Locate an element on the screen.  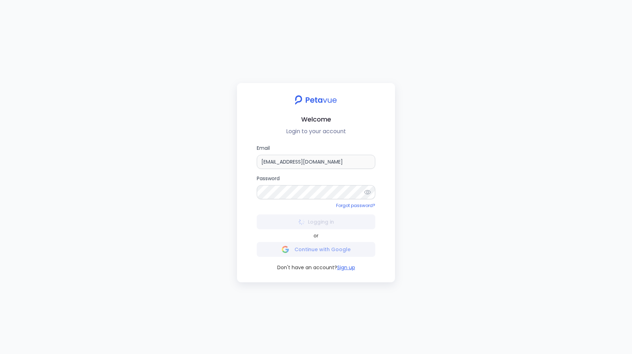
p: Login to your account is located at coordinates (316, 131).